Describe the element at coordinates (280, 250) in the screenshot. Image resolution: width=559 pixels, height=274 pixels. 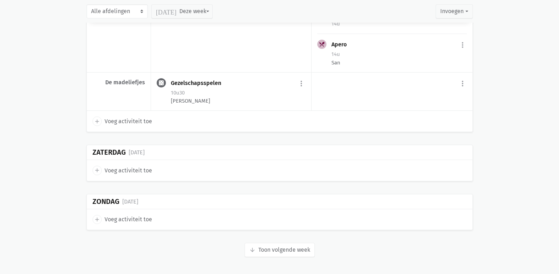
I see `button: Toon volgende week` at that location.